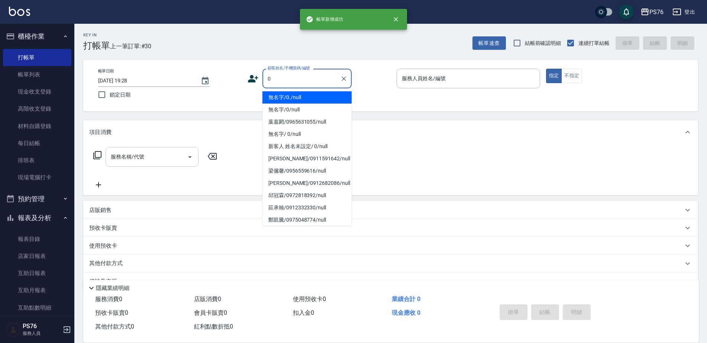 The height and width of the screenshot is (343, 707). What do you see at coordinates (391, 282) in the screenshot?
I see `div: 備註及來源` at bounding box center [391, 282].